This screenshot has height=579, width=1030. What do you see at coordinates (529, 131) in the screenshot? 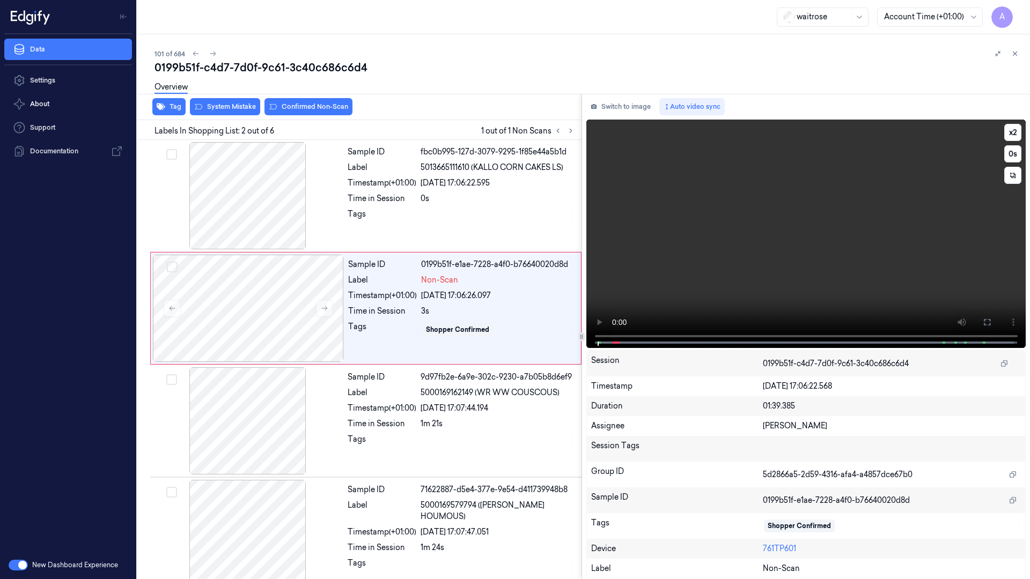
I see `span: 1 out of 1 Non Scans` at bounding box center [529, 131].